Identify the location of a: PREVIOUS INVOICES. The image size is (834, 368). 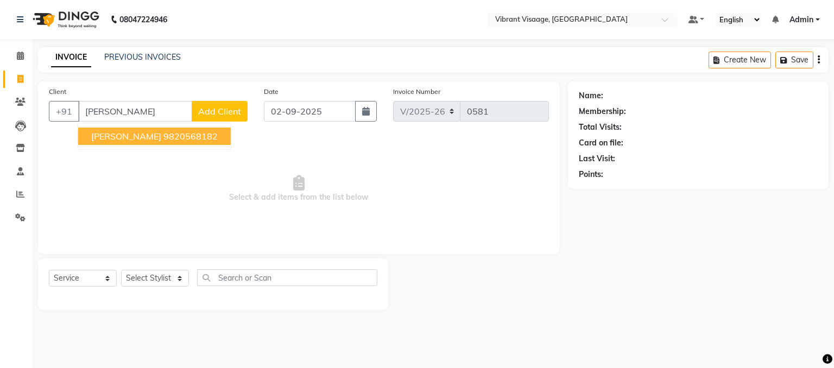
(142, 57).